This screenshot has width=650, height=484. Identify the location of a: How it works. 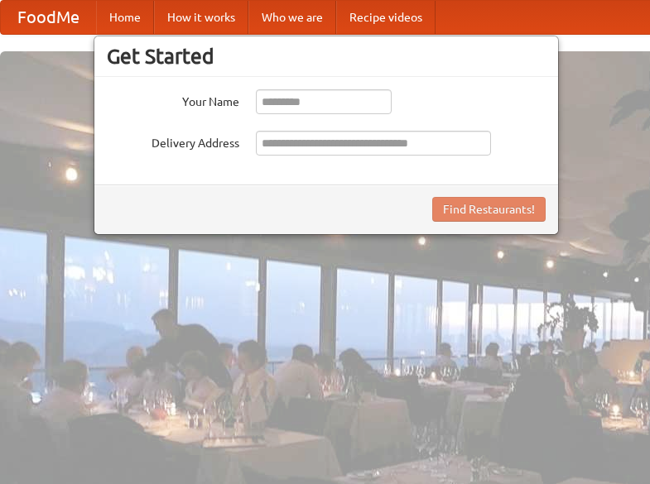
(201, 17).